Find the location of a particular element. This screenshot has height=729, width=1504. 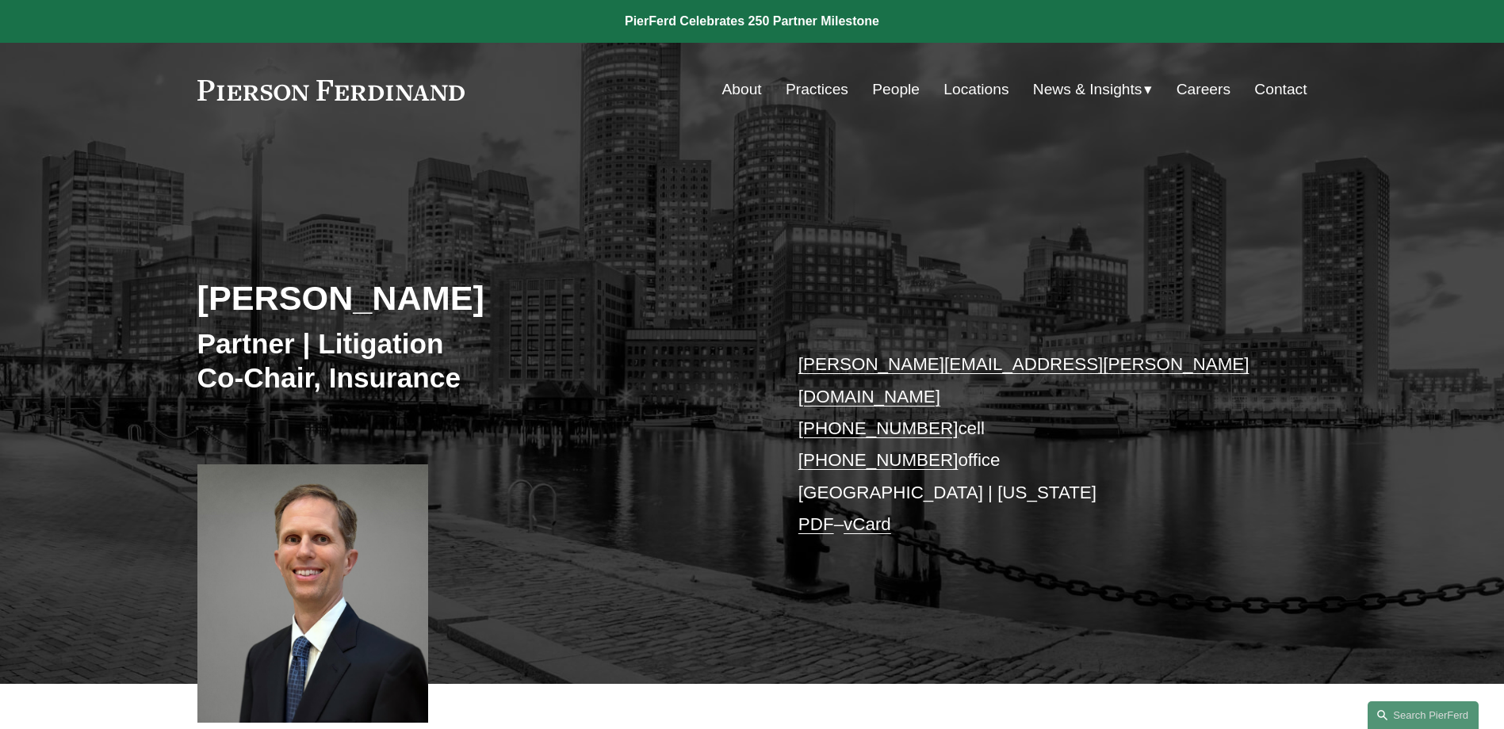

a: Locations is located at coordinates (976, 90).